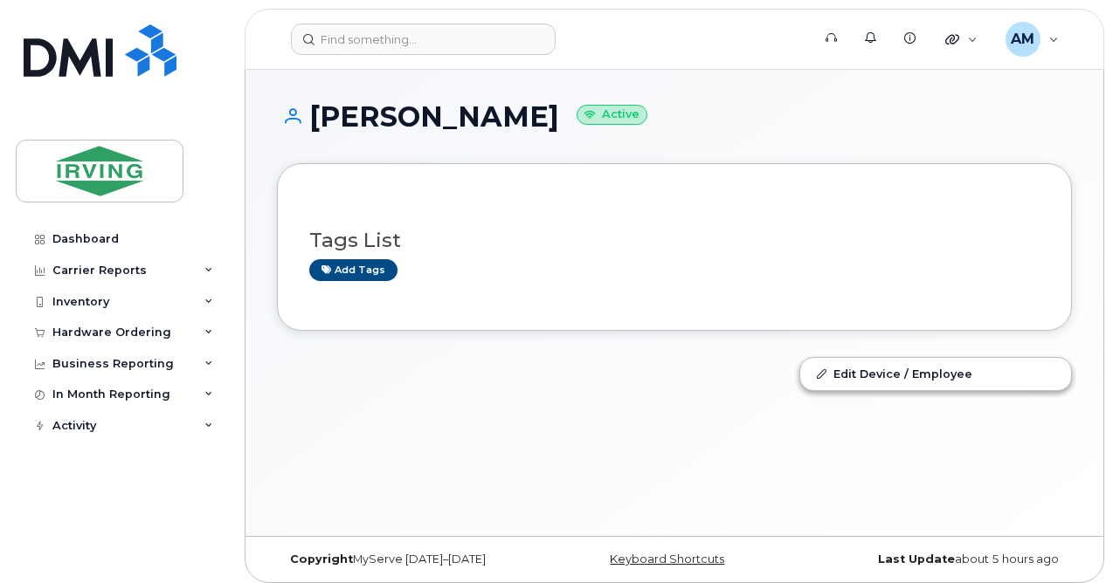 The image size is (1113, 583). I want to click on small: Active, so click(611, 114).